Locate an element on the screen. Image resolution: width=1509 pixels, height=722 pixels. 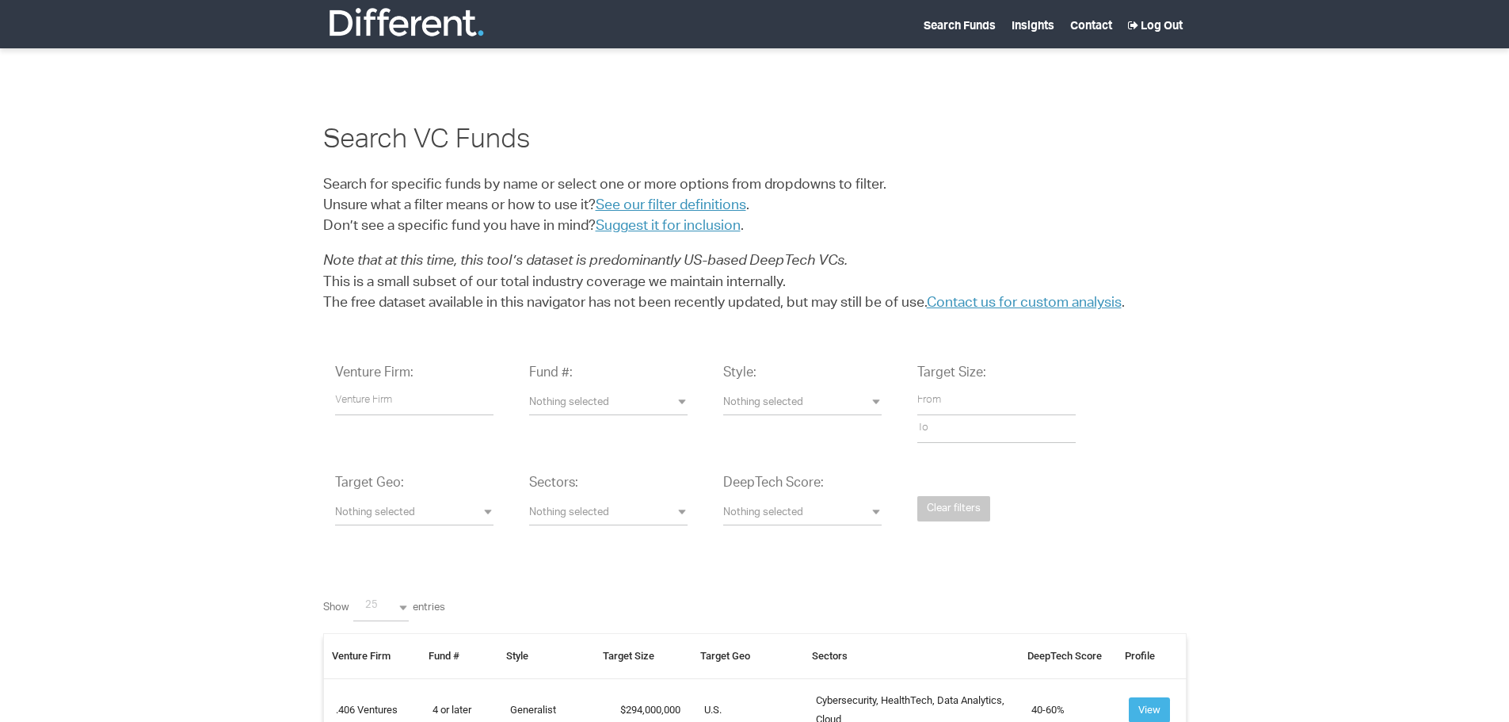
a: Log Out is located at coordinates (1155, 27).